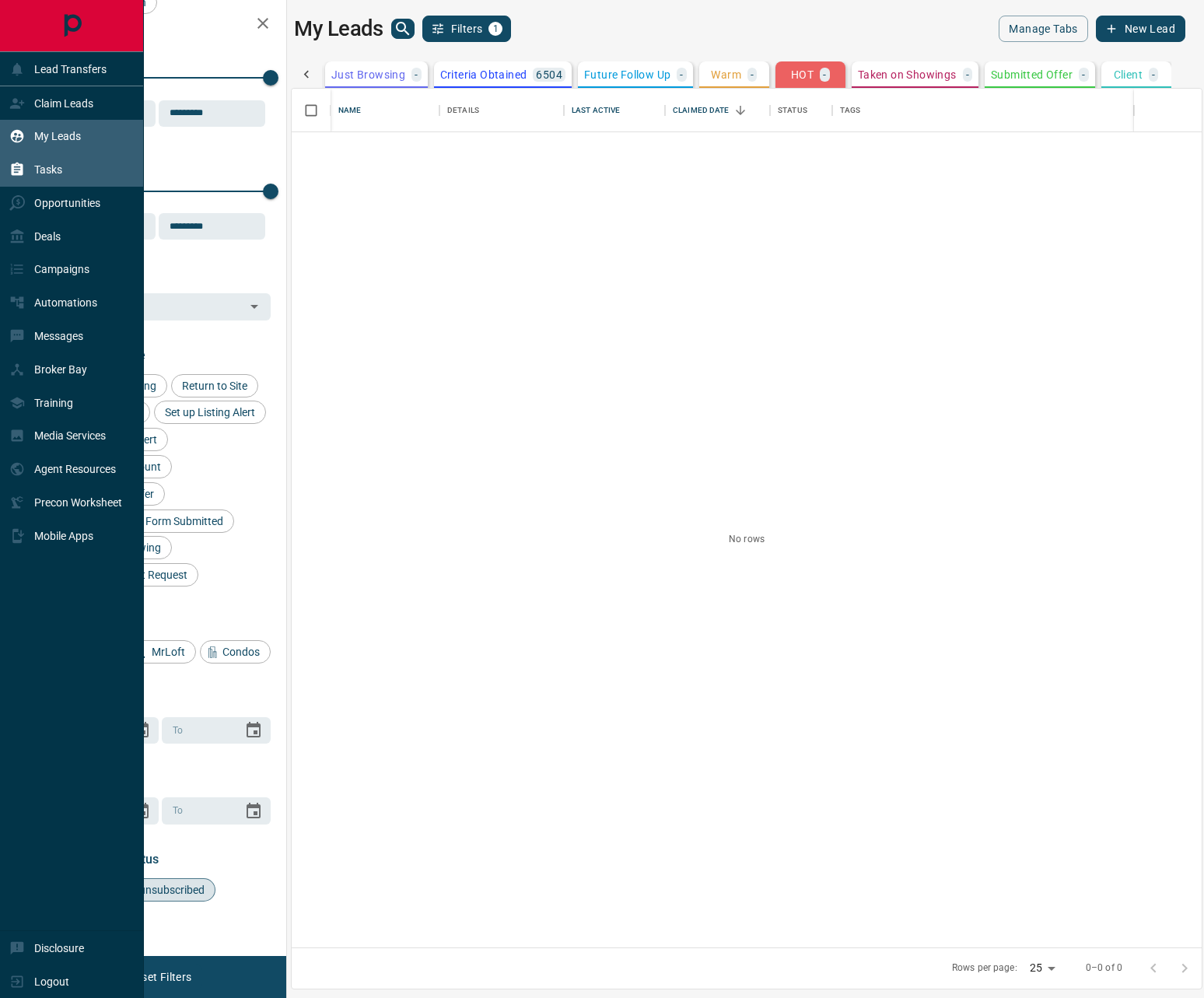 This screenshot has width=1204, height=998. I want to click on p: Criteria Obtained, so click(484, 75).